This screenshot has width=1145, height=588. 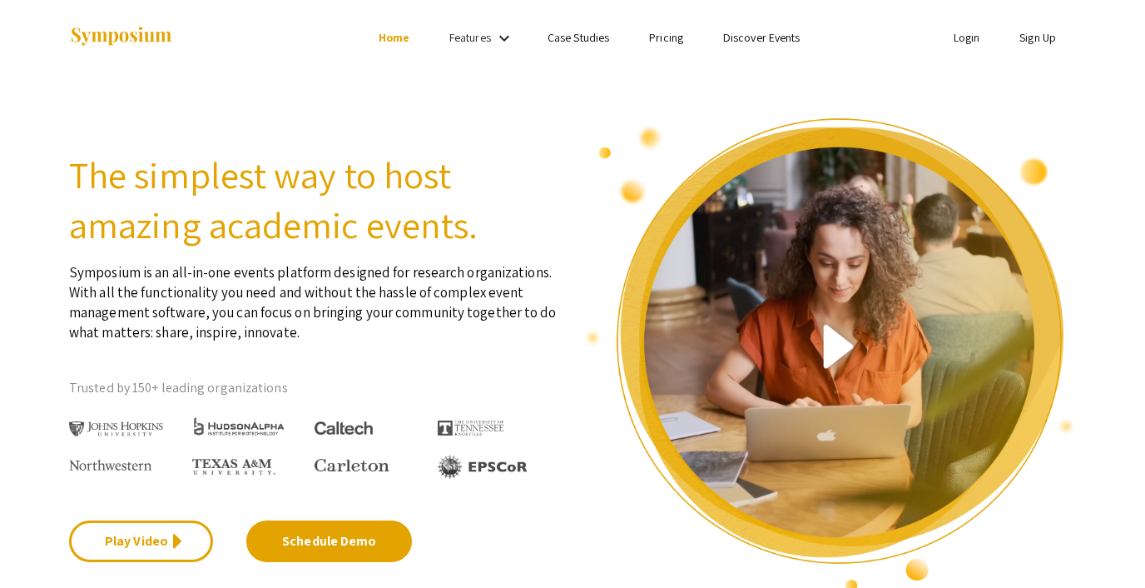 I want to click on img: Northwestern, so click(x=111, y=464).